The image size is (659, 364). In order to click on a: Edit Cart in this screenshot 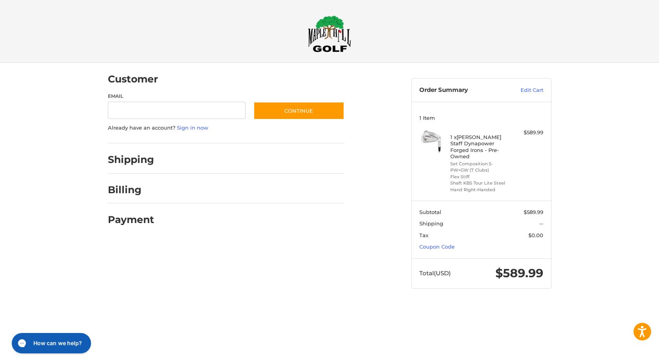, I will do `click(523, 90)`.